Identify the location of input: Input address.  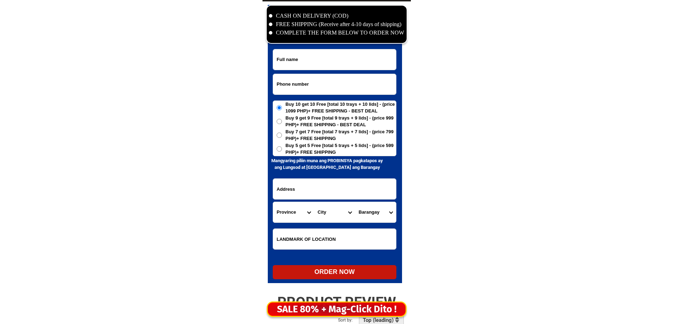
(334, 189).